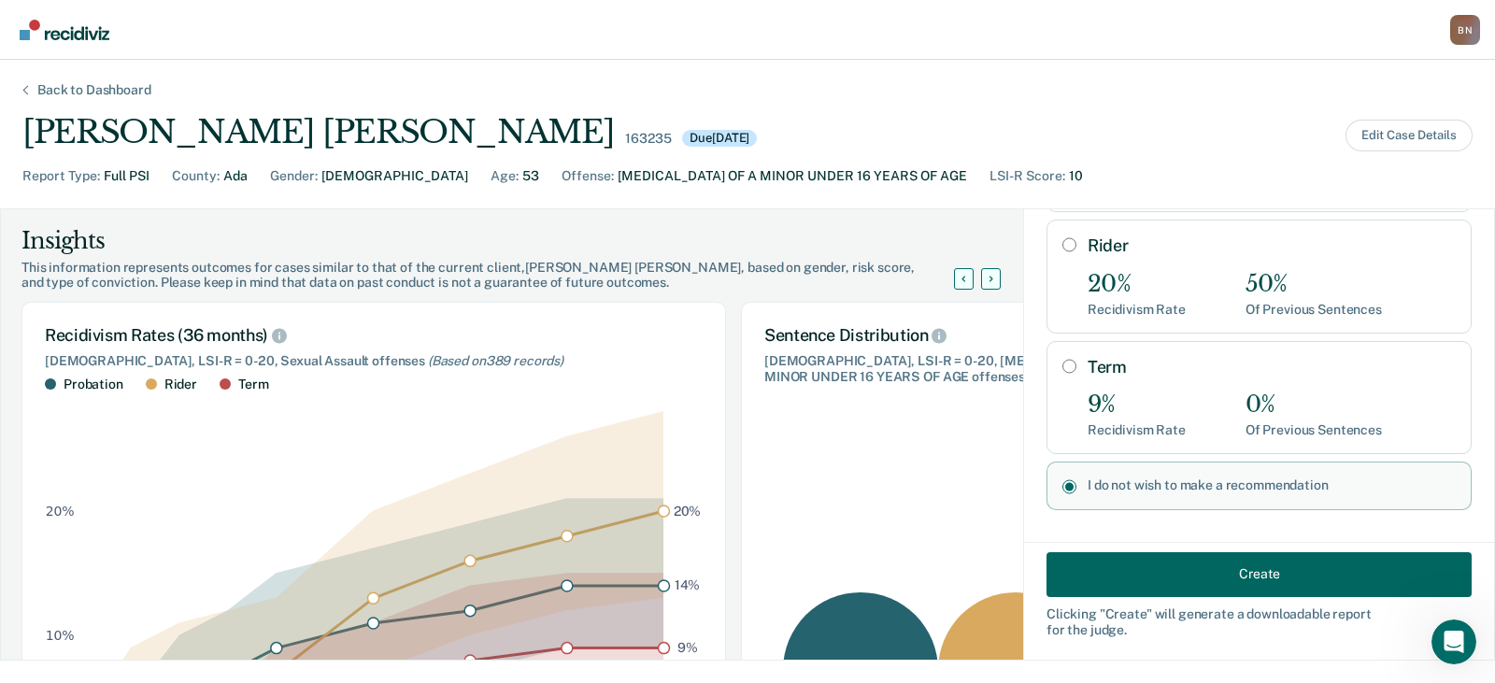 This screenshot has height=683, width=1495. What do you see at coordinates (1136, 284) in the screenshot?
I see `div: 20%` at bounding box center [1136, 284].